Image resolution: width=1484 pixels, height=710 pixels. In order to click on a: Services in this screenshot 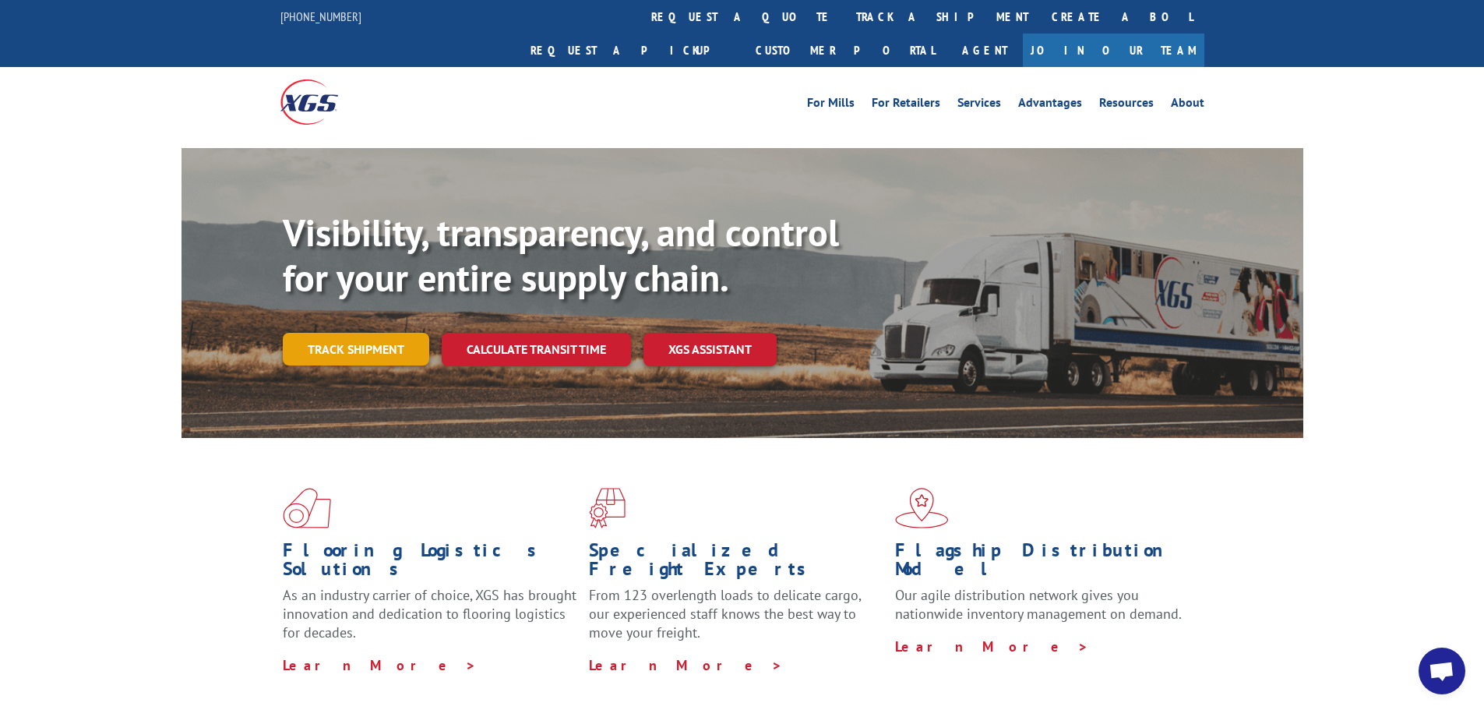, I will do `click(979, 105)`.